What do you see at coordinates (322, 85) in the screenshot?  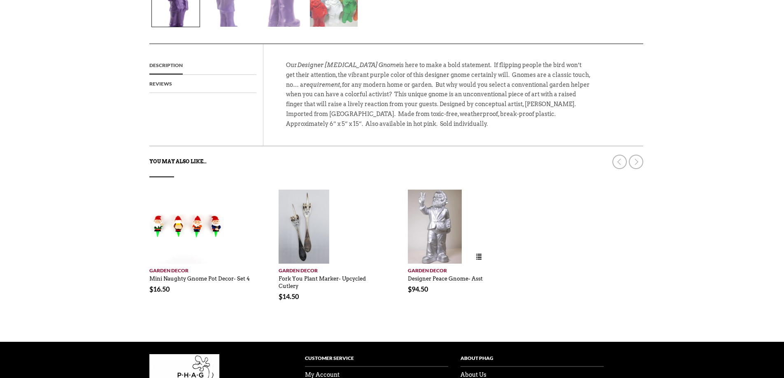 I see `em: requirement` at bounding box center [322, 85].